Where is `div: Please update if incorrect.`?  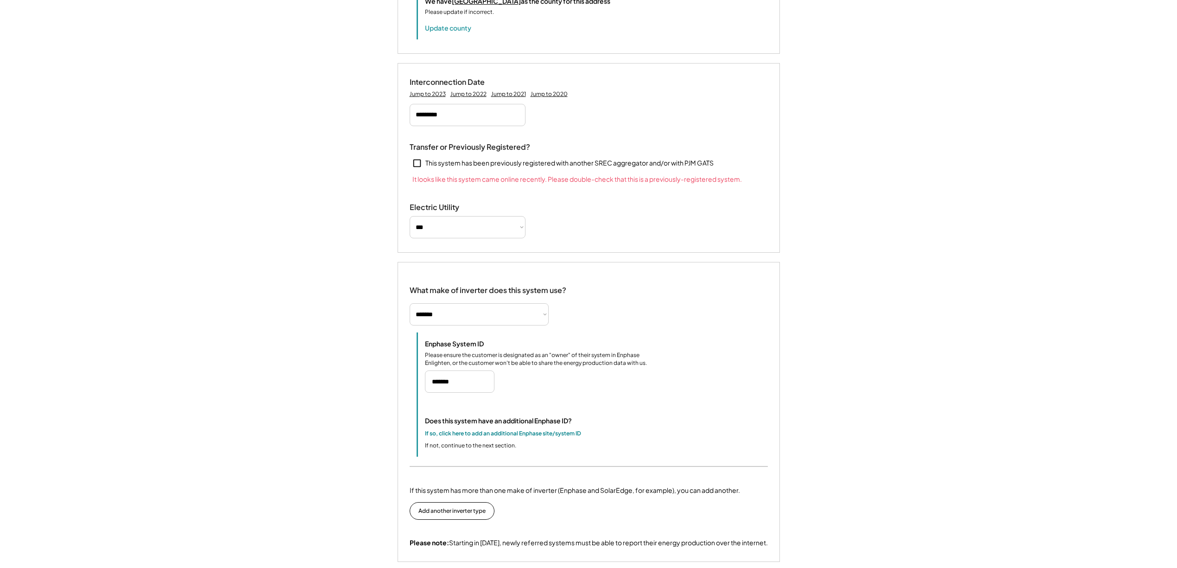
div: Please update if incorrect. is located at coordinates (459, 12).